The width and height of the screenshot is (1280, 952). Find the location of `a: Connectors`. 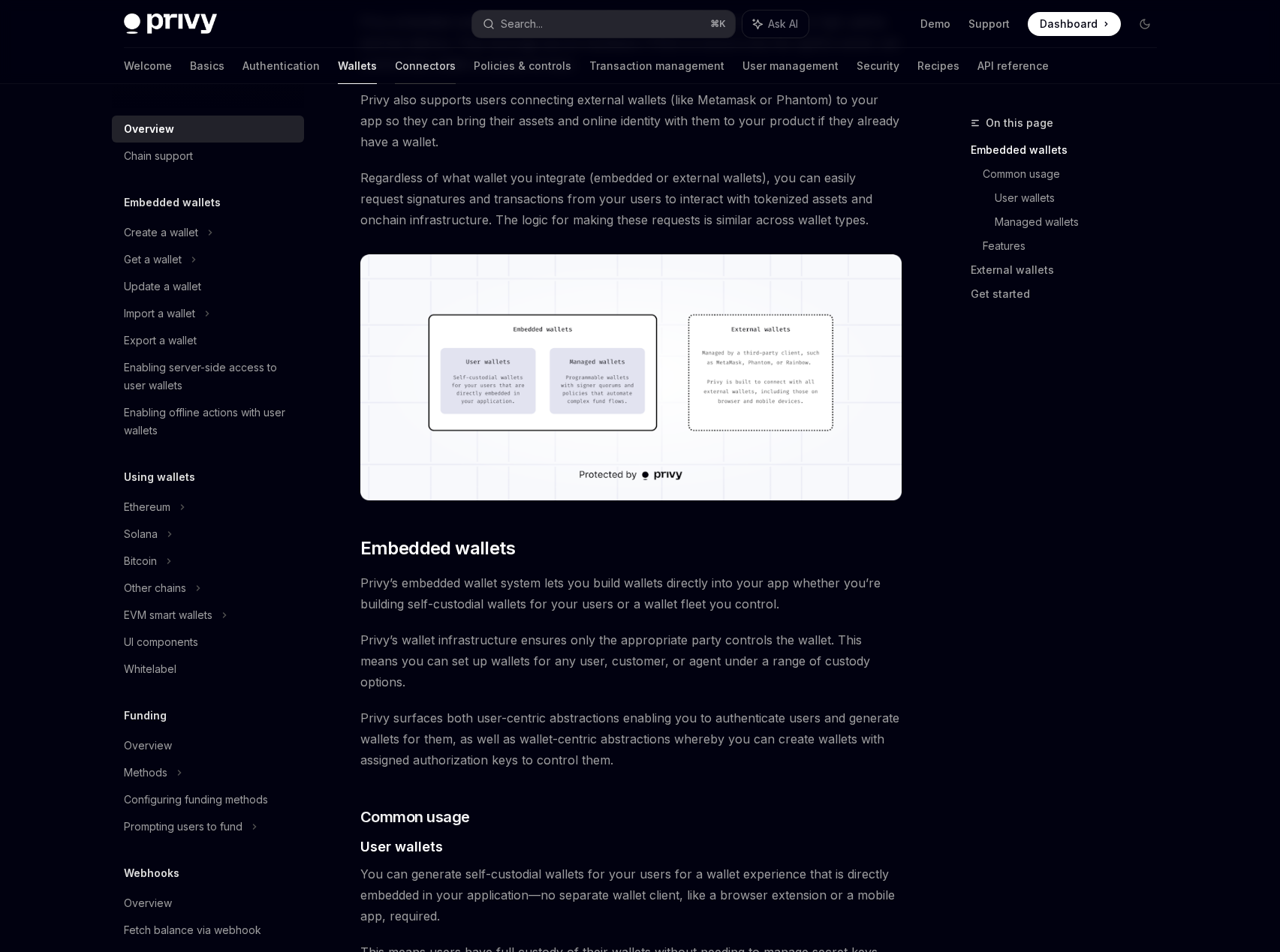

a: Connectors is located at coordinates (425, 66).